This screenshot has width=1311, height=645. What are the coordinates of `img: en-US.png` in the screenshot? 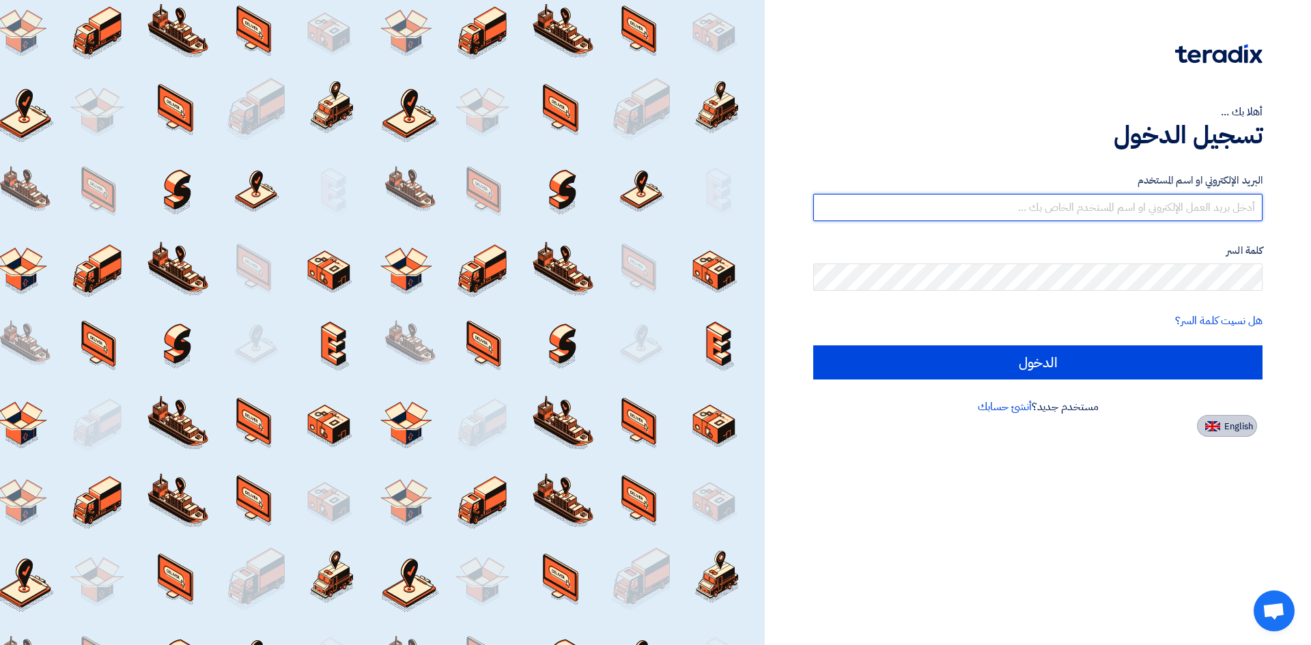 It's located at (1213, 426).